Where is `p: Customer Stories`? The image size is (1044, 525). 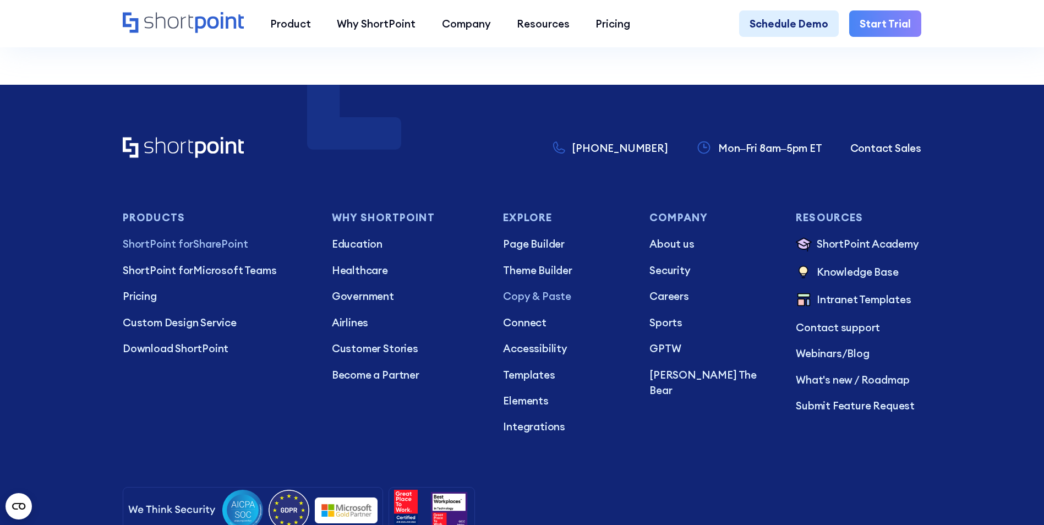
p: Customer Stories is located at coordinates (407, 348).